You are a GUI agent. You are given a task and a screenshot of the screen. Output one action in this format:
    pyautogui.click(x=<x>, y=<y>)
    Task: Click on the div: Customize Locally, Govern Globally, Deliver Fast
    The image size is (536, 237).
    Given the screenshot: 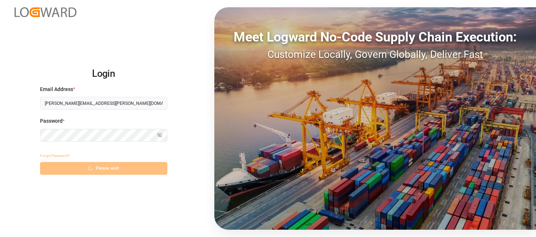 What is the action you would take?
    pyautogui.click(x=375, y=55)
    